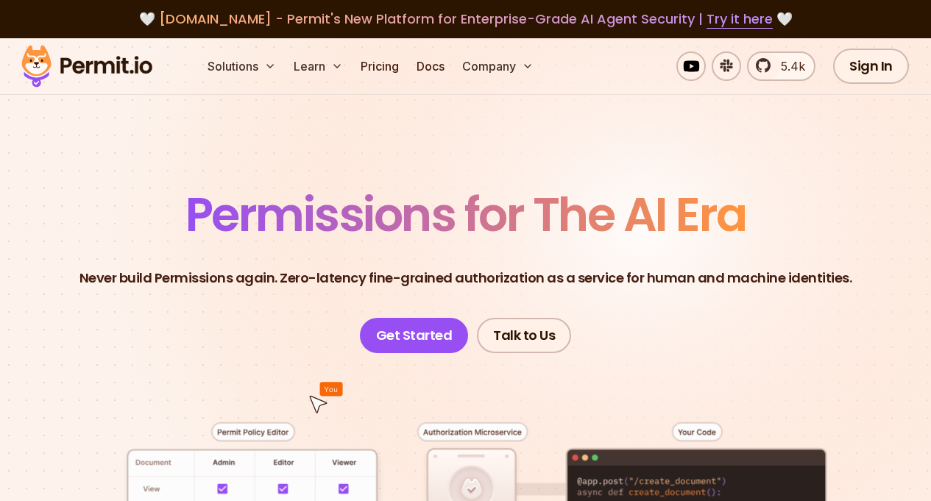 This screenshot has width=931, height=501. Describe the element at coordinates (524, 336) in the screenshot. I see `a: Talk to Us` at that location.